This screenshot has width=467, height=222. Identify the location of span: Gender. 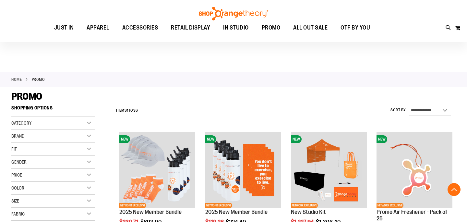
(19, 162).